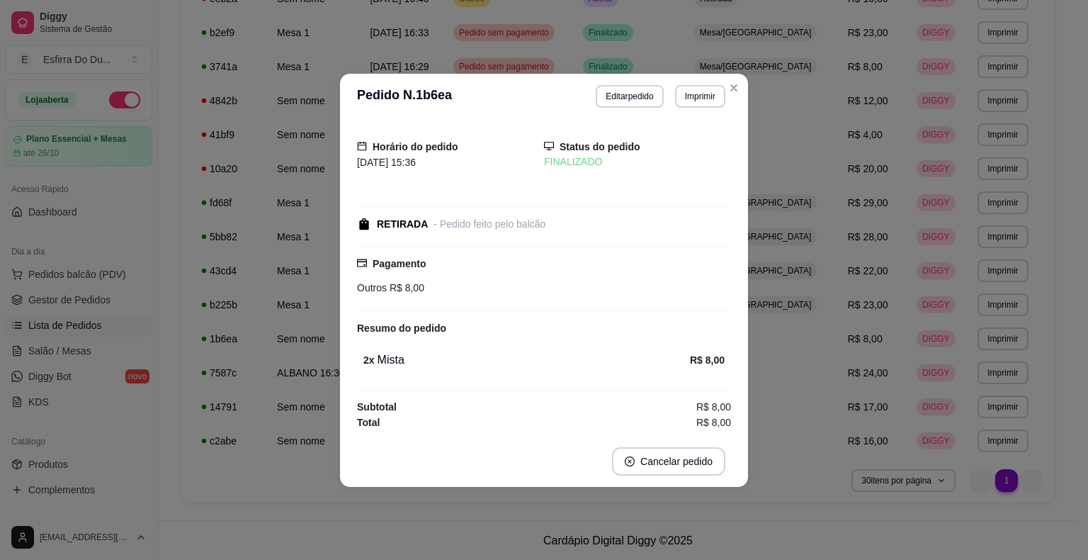  What do you see at coordinates (630, 461) in the screenshot?
I see `span: close-circle` at bounding box center [630, 461].